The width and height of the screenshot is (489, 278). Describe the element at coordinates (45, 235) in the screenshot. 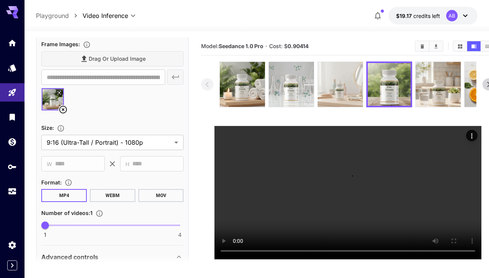

I see `span: 1` at that location.